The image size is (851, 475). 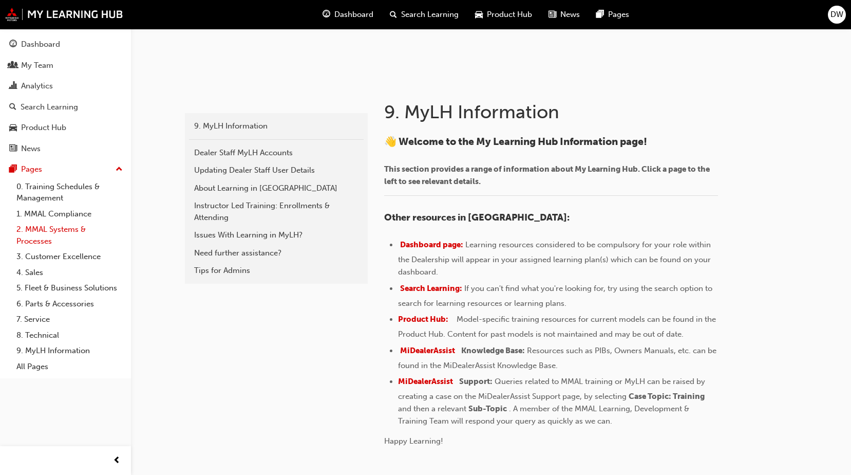 What do you see at coordinates (69, 366) in the screenshot?
I see `a: All Pages` at bounding box center [69, 366].